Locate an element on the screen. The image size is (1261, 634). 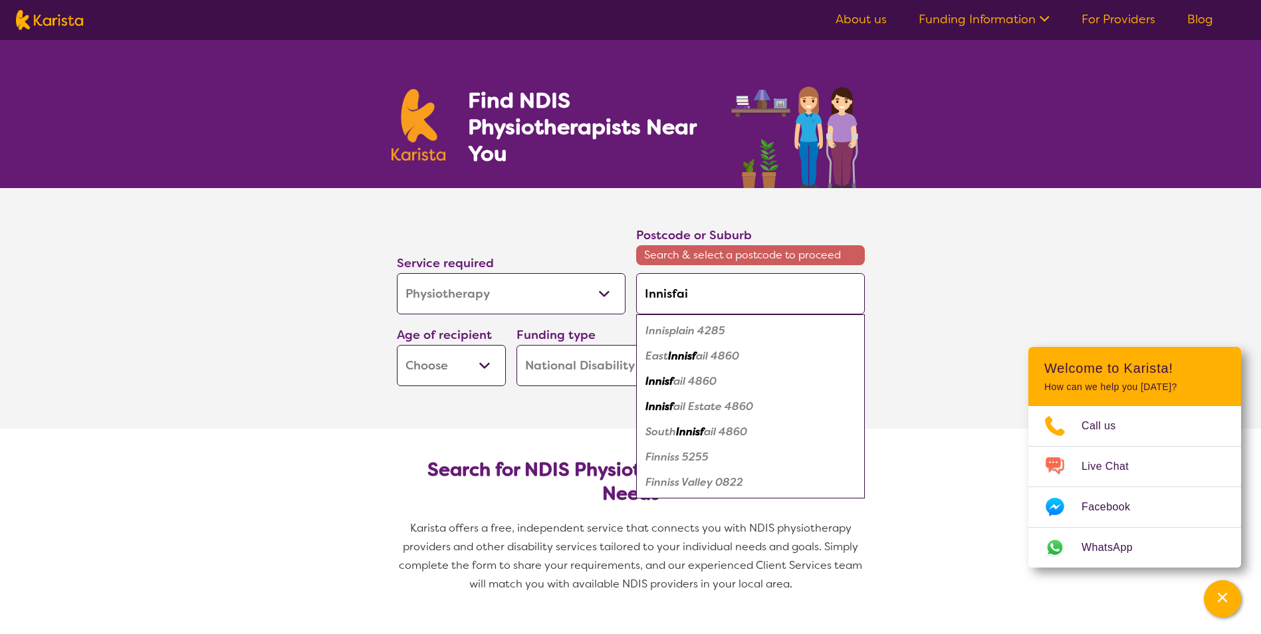
label: Age of recipient is located at coordinates (444, 335).